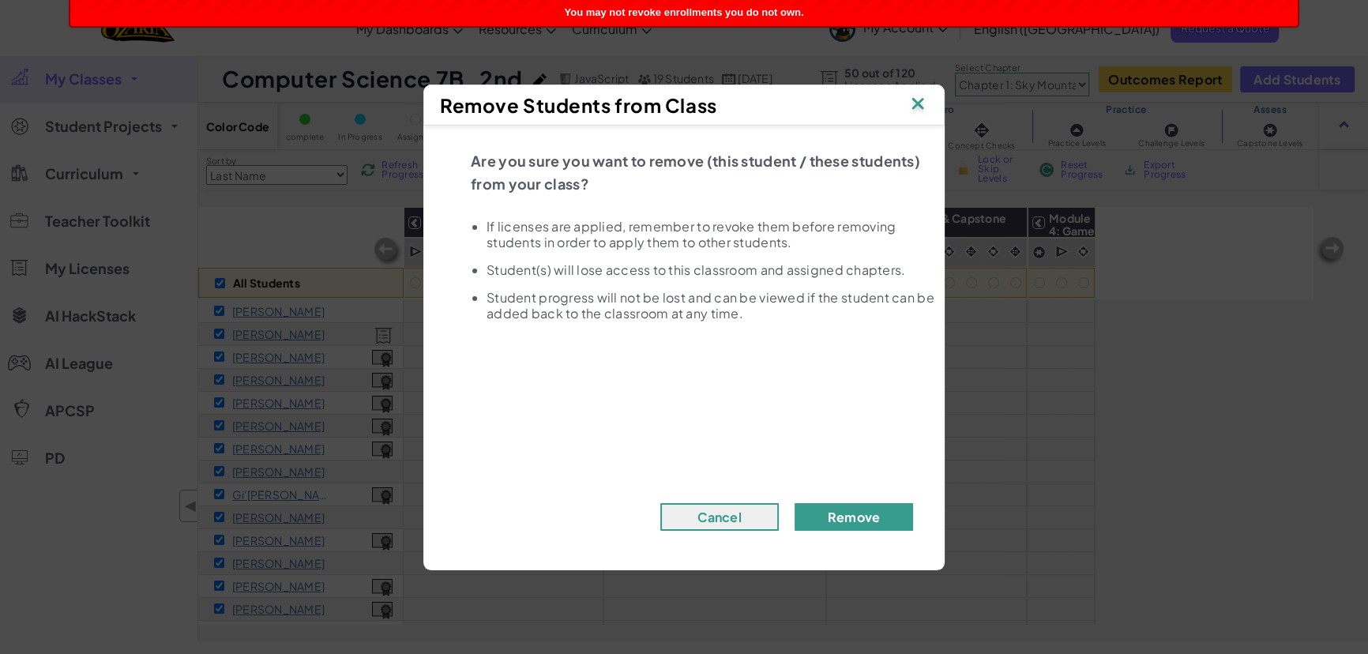 This screenshot has height=654, width=1368. Describe the element at coordinates (683, 12) in the screenshot. I see `span: You may not revoke enrollments you do not own.` at that location.